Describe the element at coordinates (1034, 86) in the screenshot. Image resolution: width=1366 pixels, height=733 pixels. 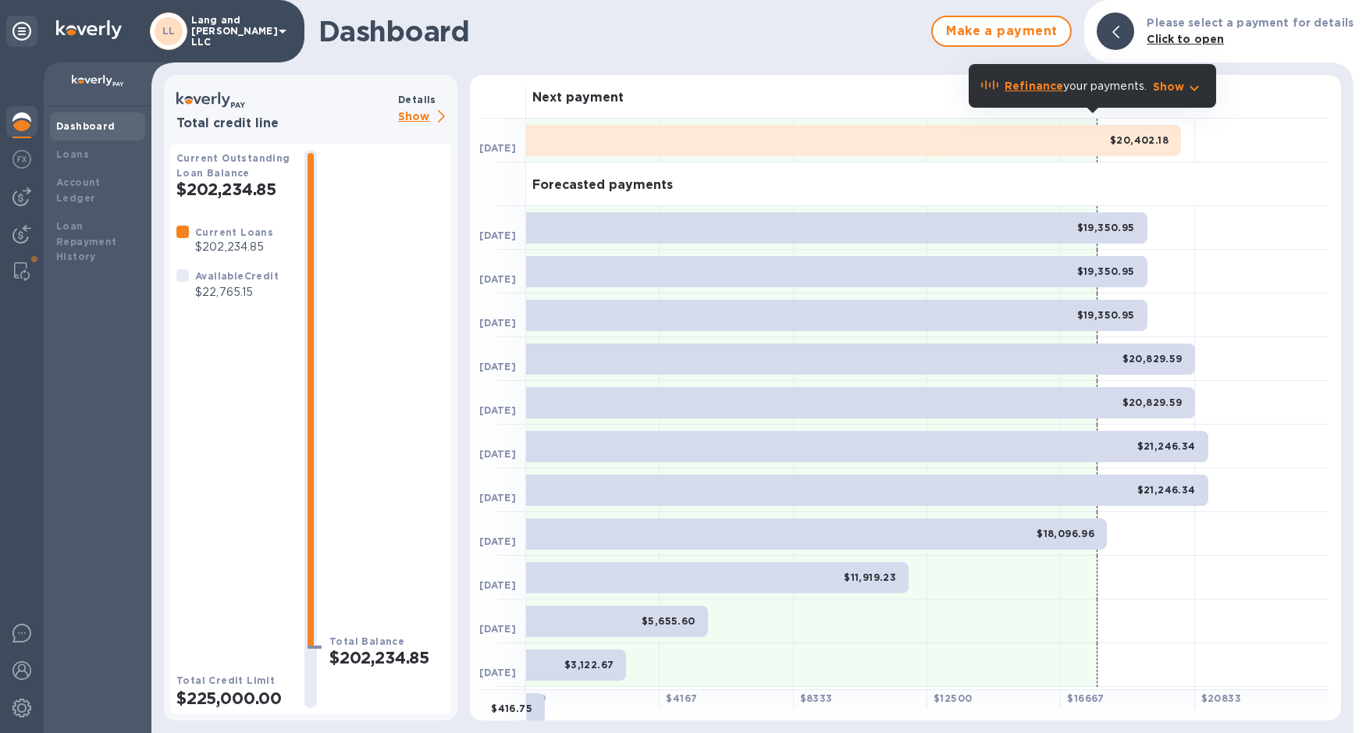
I see `b: Refinance` at that location.